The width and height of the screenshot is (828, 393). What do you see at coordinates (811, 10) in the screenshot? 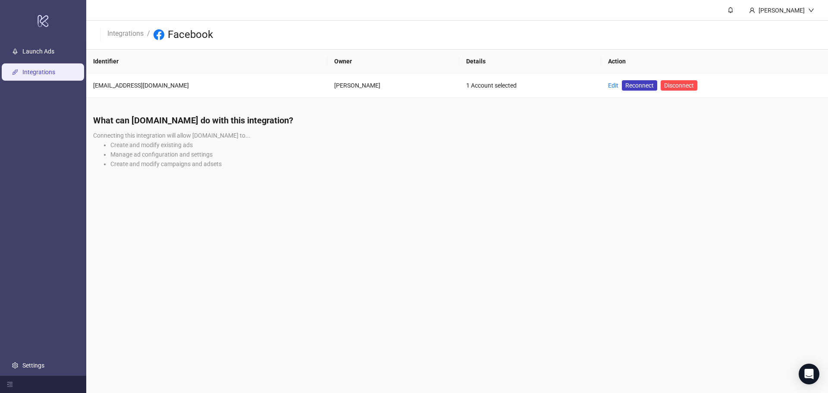
I see `span: down` at bounding box center [811, 10].